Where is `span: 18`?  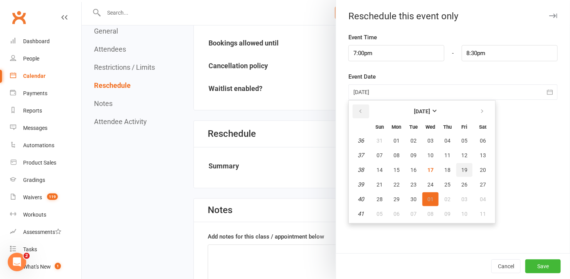 span: 18 is located at coordinates (448, 170).